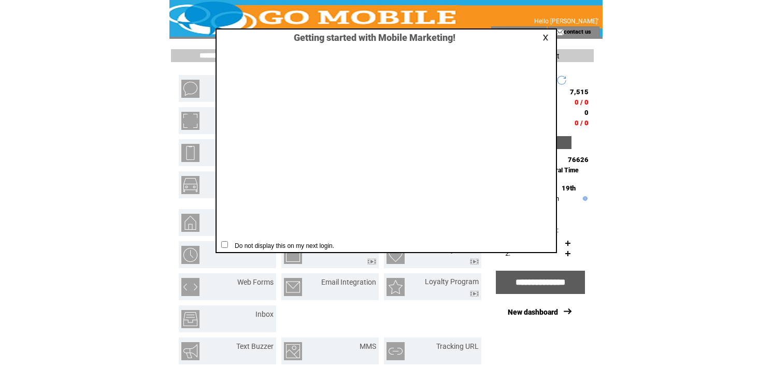 Image resolution: width=772 pixels, height=368 pixels. Describe the element at coordinates (579, 92) in the screenshot. I see `span: 7,515` at that location.